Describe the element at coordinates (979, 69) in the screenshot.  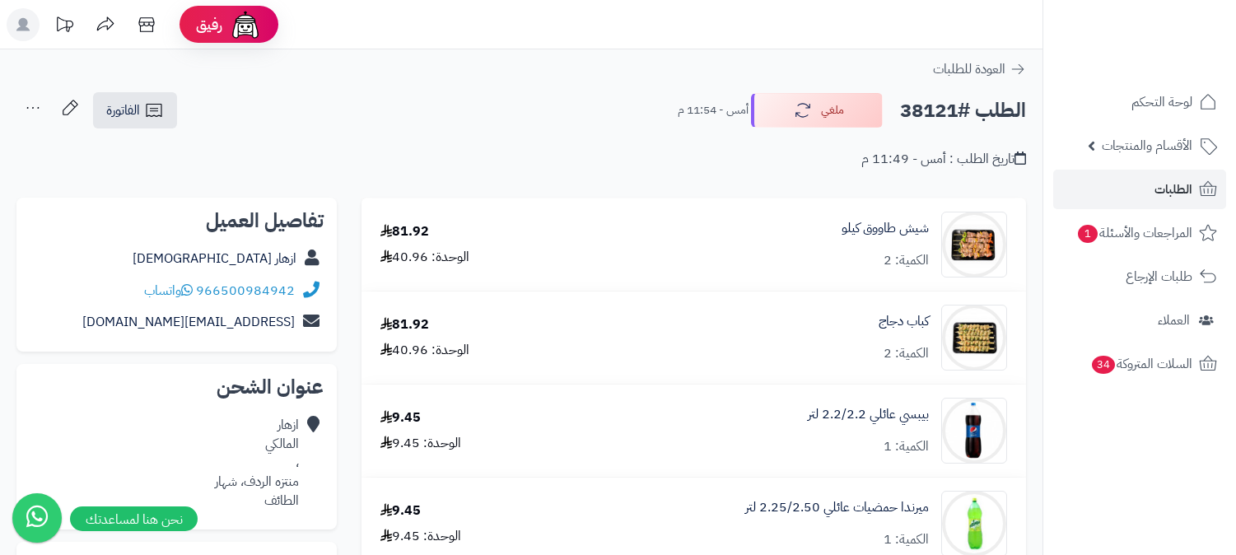
I see `a: العودة للطلبات` at that location.